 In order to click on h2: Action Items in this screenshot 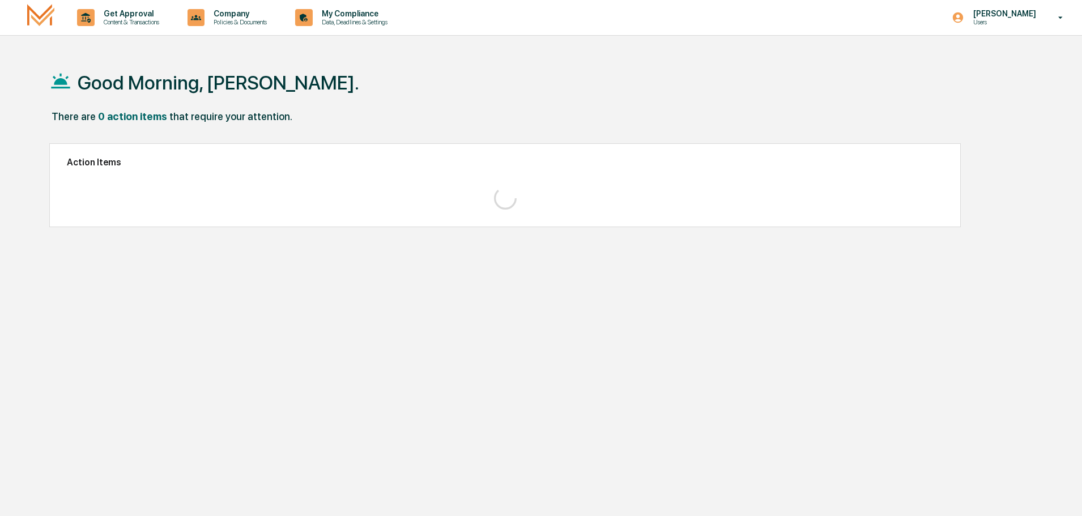, I will do `click(505, 162)`.